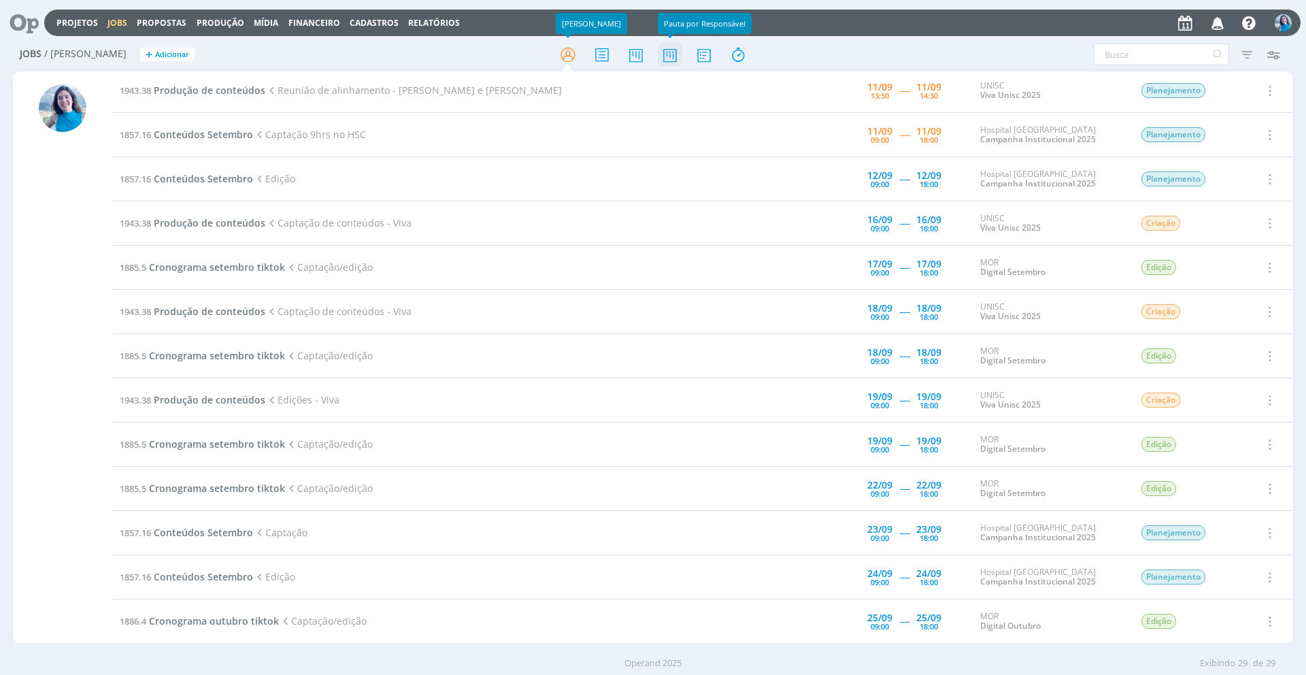 This screenshot has height=675, width=1306. What do you see at coordinates (929, 220) in the screenshot?
I see `div: 16/09` at bounding box center [929, 220].